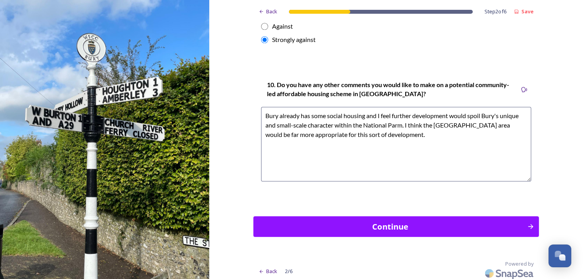 The height and width of the screenshot is (279, 583). What do you see at coordinates (396, 144) in the screenshot?
I see `textarea: Bury already has some social housing and I feel further development would spoil Bury's unique and...` at bounding box center [396, 144].